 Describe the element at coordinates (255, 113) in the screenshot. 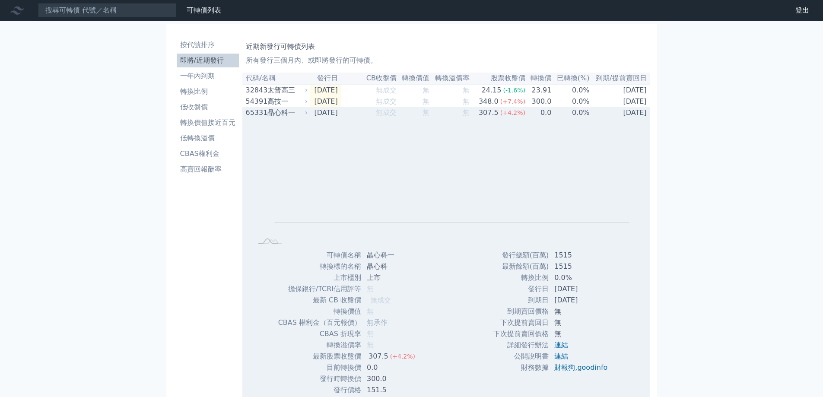

I see `div: 65331` at that location.